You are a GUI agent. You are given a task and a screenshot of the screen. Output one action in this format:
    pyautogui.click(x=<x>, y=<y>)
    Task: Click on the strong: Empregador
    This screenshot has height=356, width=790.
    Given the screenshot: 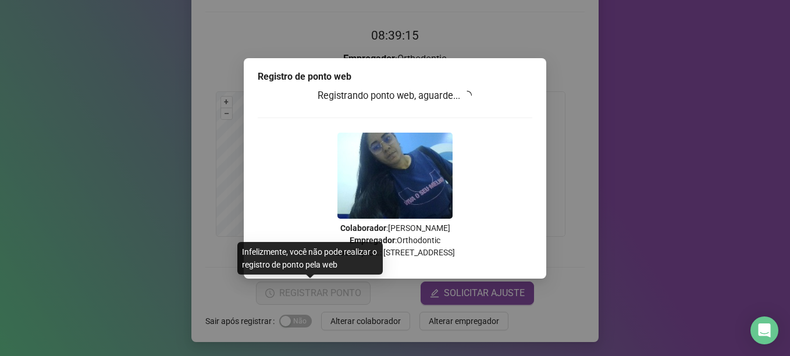 What is the action you would take?
    pyautogui.click(x=372, y=240)
    